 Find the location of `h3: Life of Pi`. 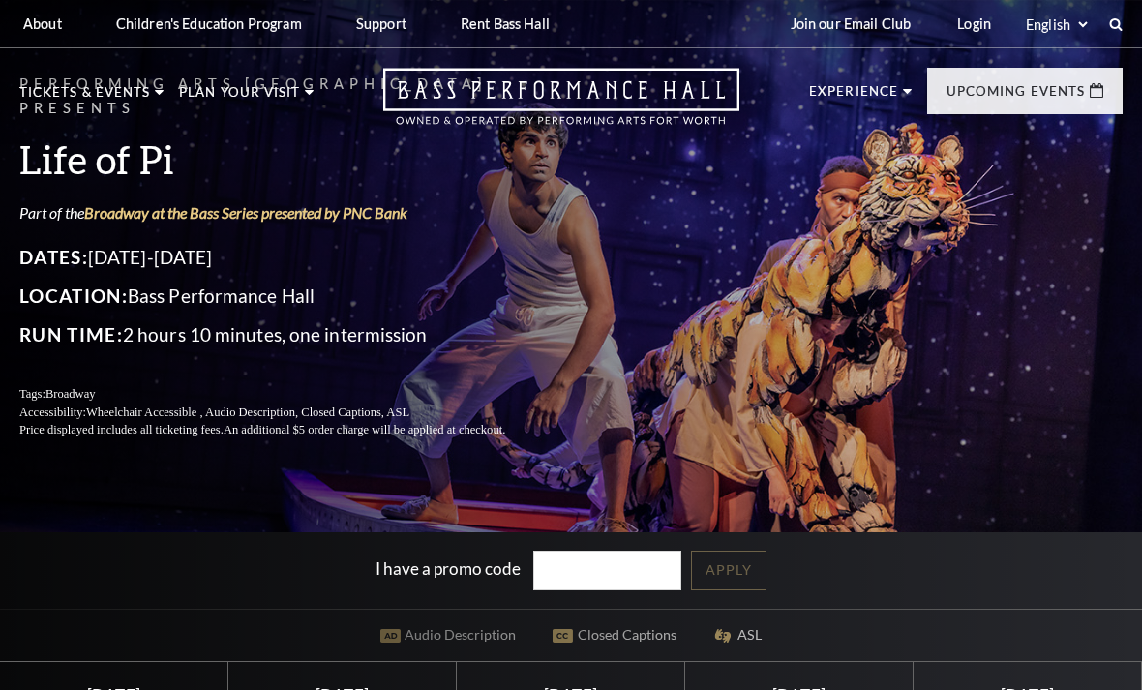

h3: Life of Pi is located at coordinates (286, 159).